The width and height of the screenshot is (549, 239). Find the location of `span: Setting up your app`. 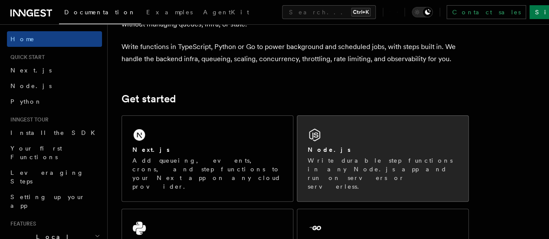

span: Setting up your app is located at coordinates (48, 201).